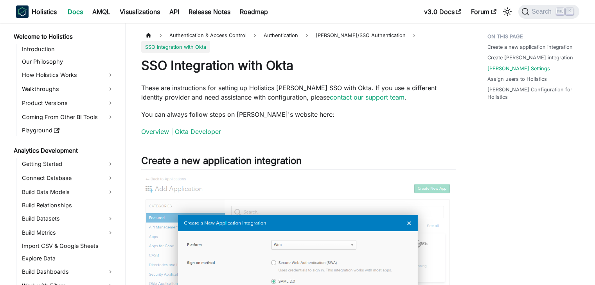 This screenshot has height=285, width=595. Describe the element at coordinates (44, 12) in the screenshot. I see `b: Holistics` at that location.